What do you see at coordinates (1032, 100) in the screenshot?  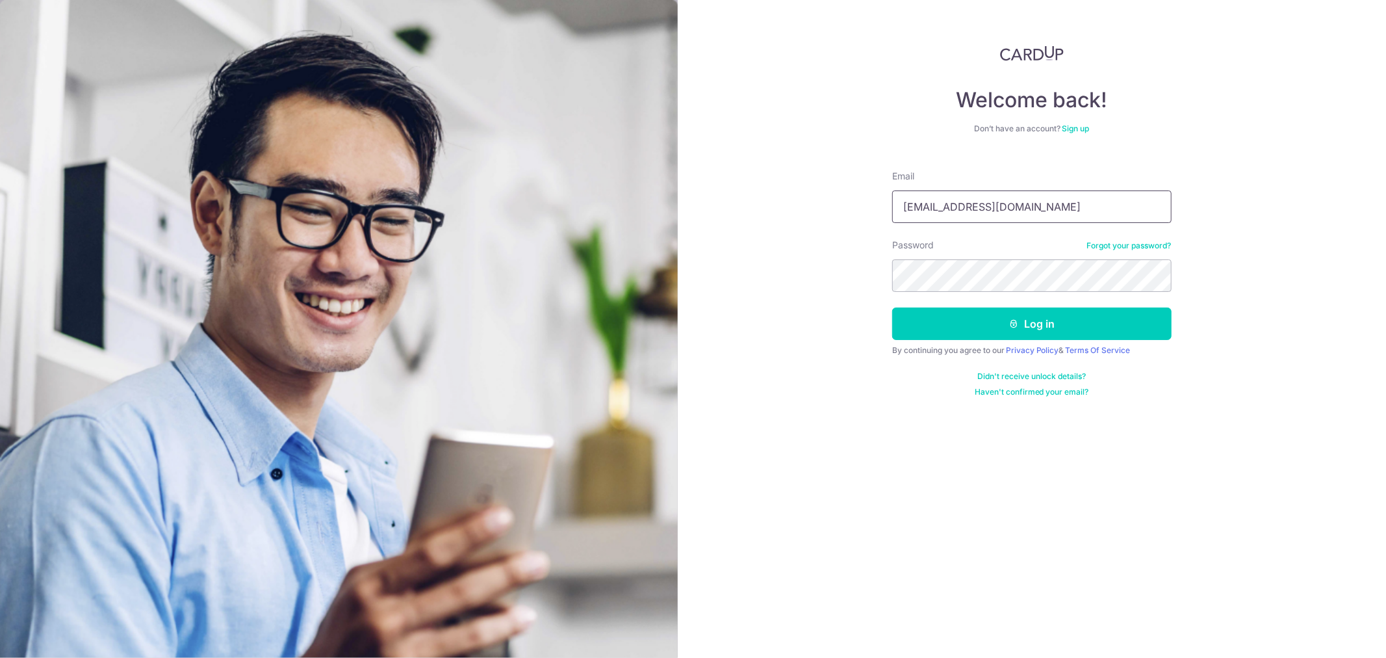 I see `h4: Welcome back!` at bounding box center [1032, 100].